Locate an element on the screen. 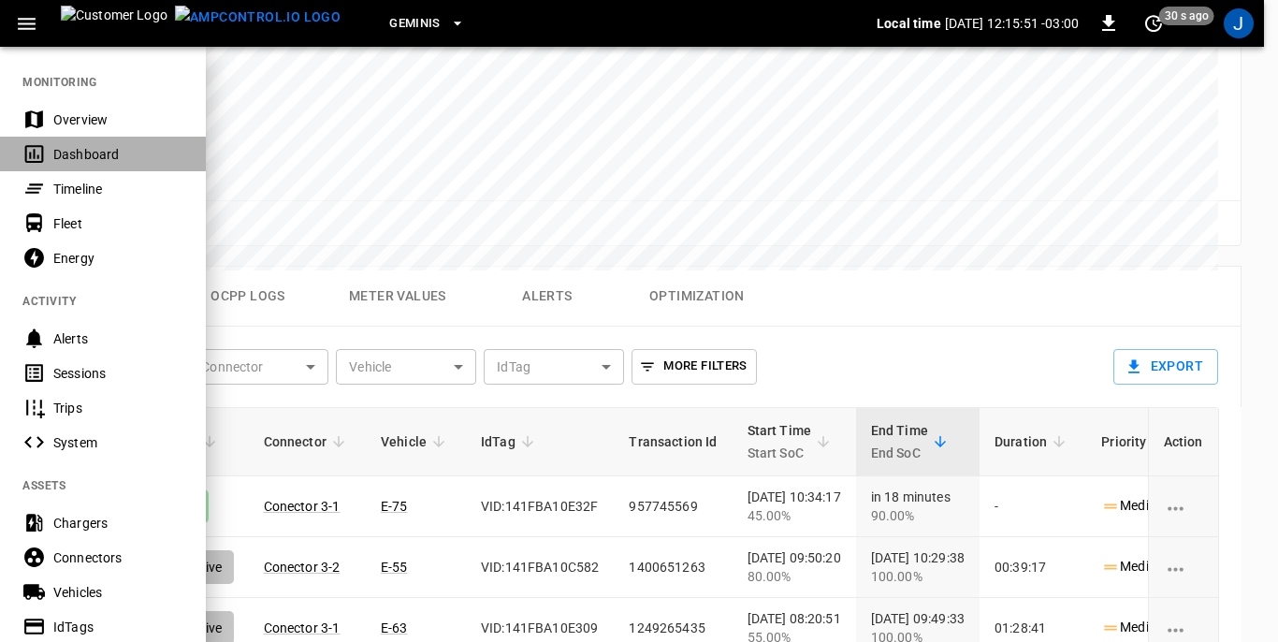 The height and width of the screenshot is (642, 1278). div: Chargers is located at coordinates (118, 523).